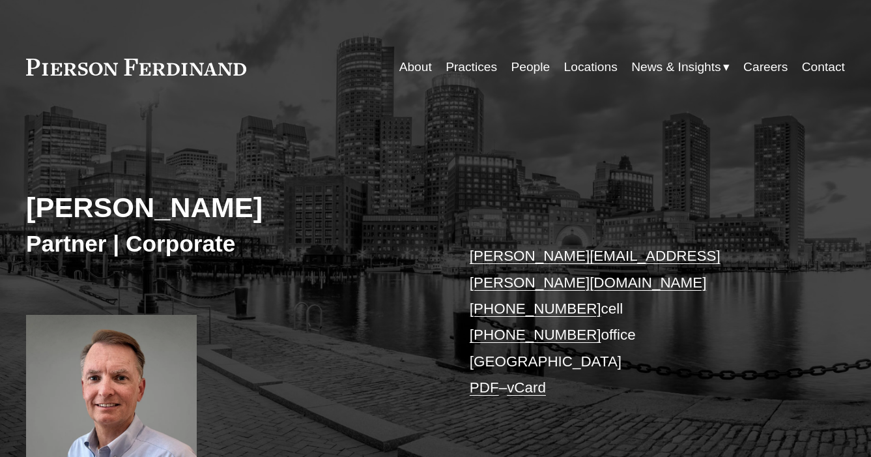  What do you see at coordinates (471, 67) in the screenshot?
I see `a: Practices` at bounding box center [471, 67].